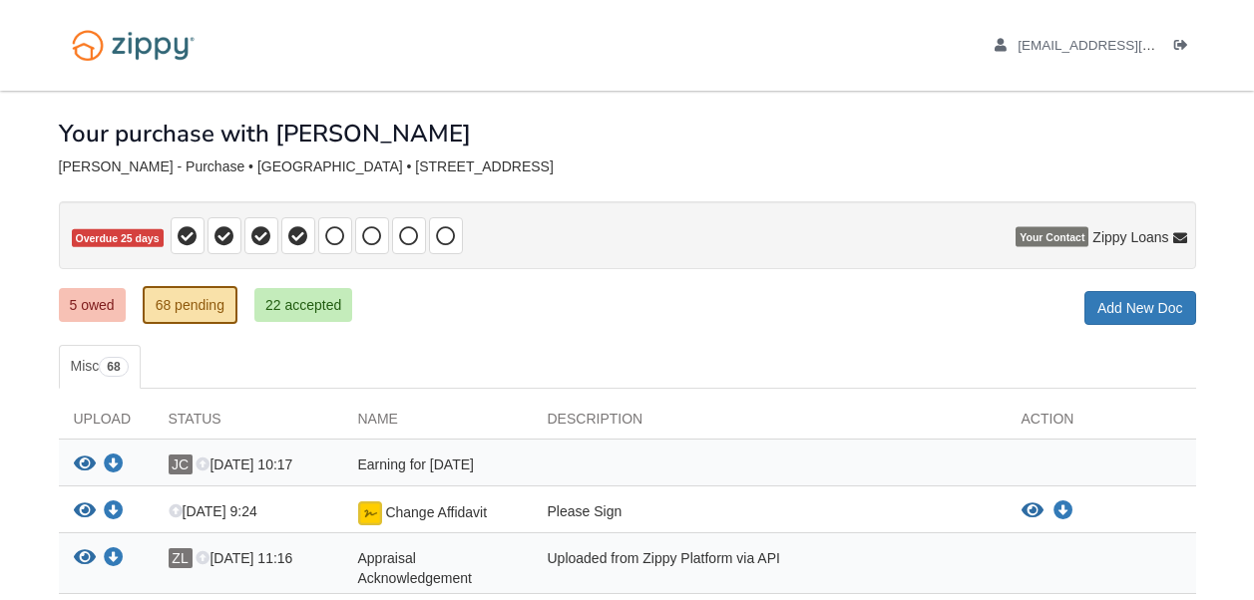 This screenshot has width=1254, height=600. What do you see at coordinates (1101, 424) in the screenshot?
I see `div: Action` at bounding box center [1101, 424].